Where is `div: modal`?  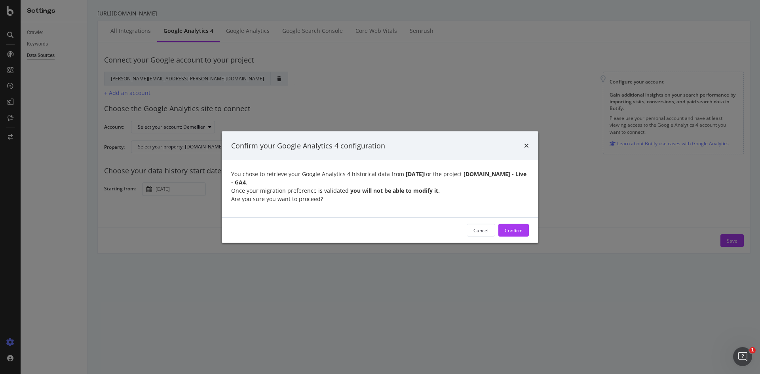
div: modal is located at coordinates (380, 187).